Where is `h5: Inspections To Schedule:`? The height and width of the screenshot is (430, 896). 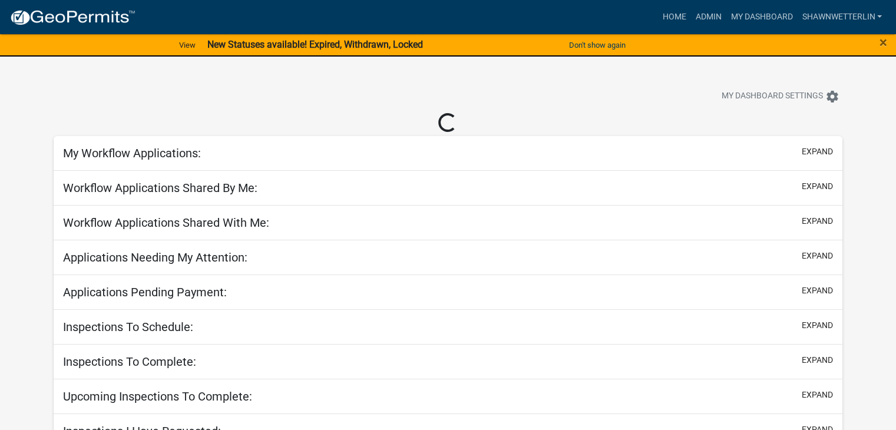
h5: Inspections To Schedule: is located at coordinates (128, 327).